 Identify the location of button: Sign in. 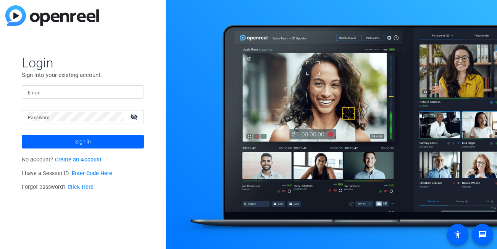
(83, 142).